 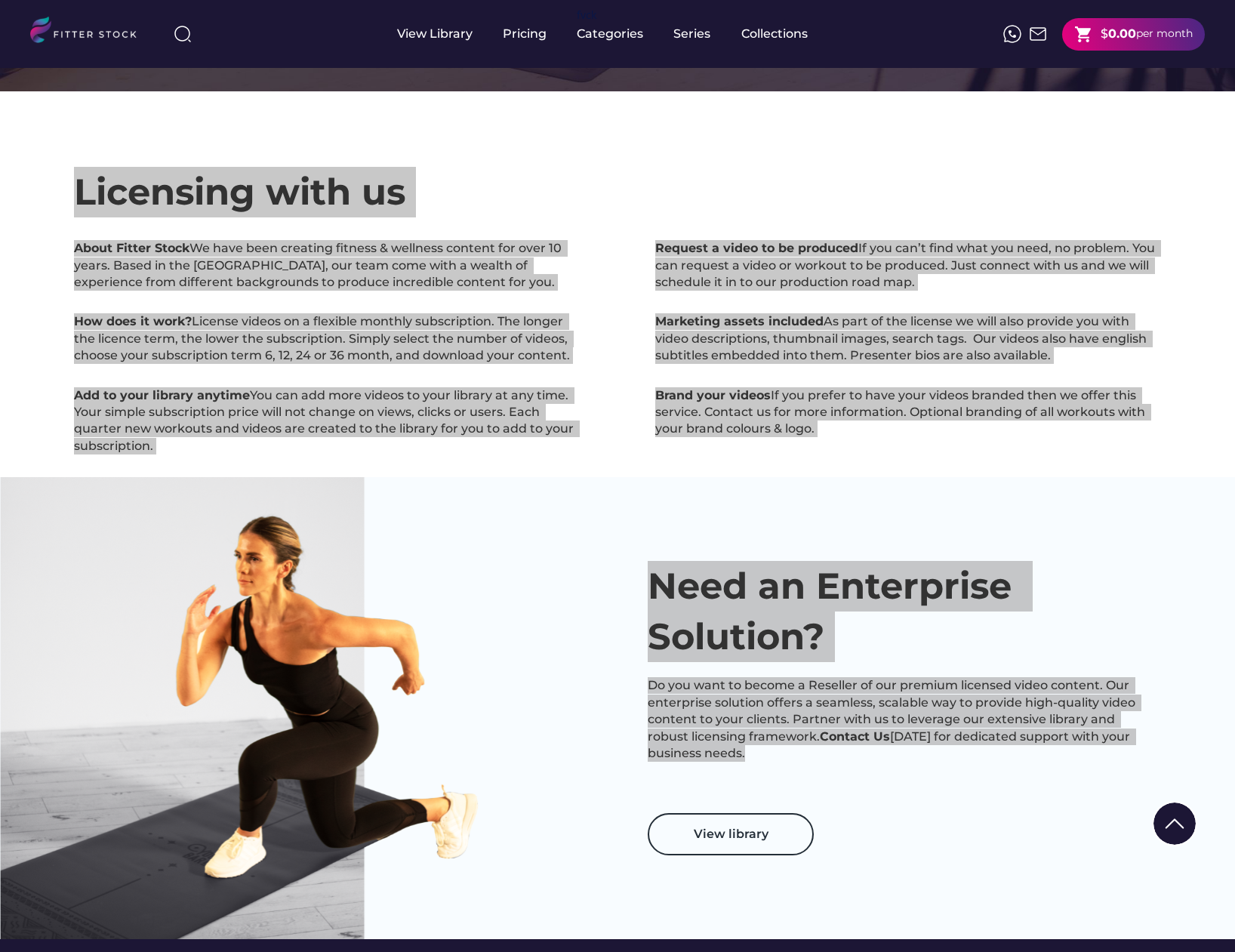 What do you see at coordinates (162, 395) in the screenshot?
I see `strong: Add to your library anytime` at bounding box center [162, 395].